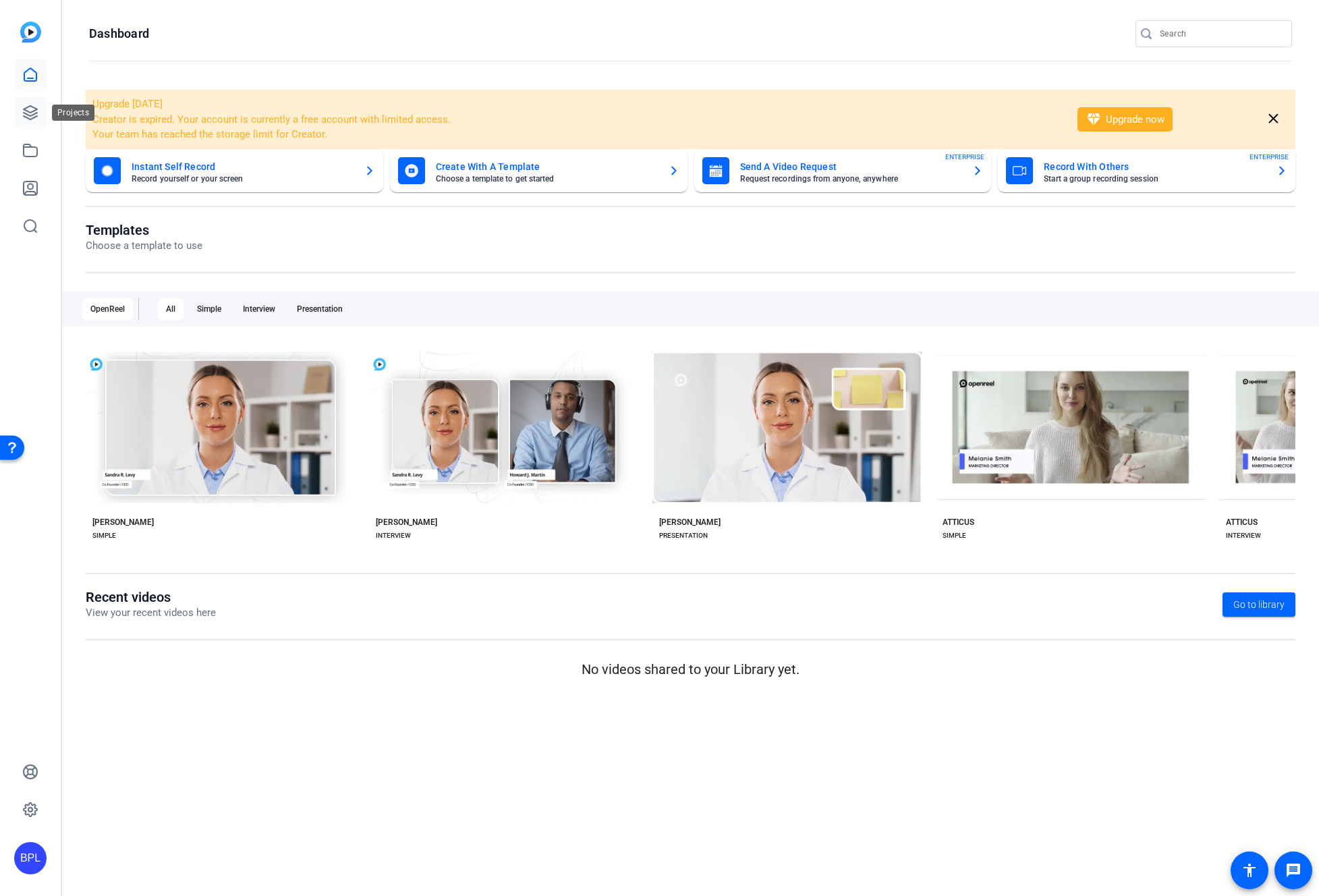  Describe the element at coordinates (144, 245) in the screenshot. I see `p: Choose a template to use` at that location.